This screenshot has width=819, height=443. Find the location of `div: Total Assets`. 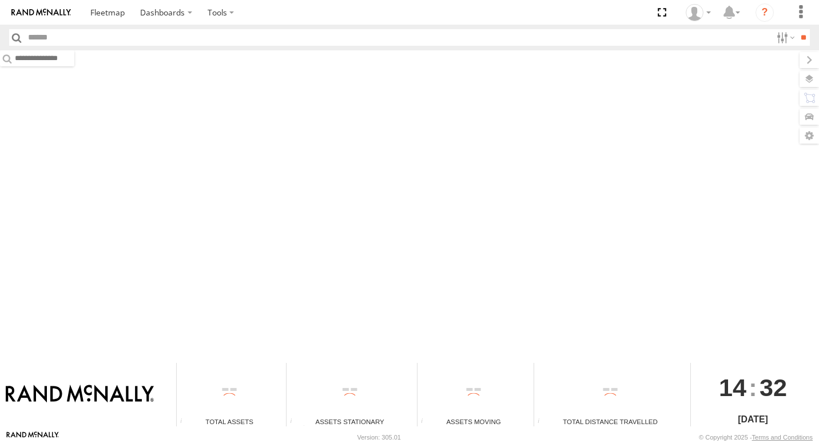

div: Total Assets is located at coordinates (229, 421).